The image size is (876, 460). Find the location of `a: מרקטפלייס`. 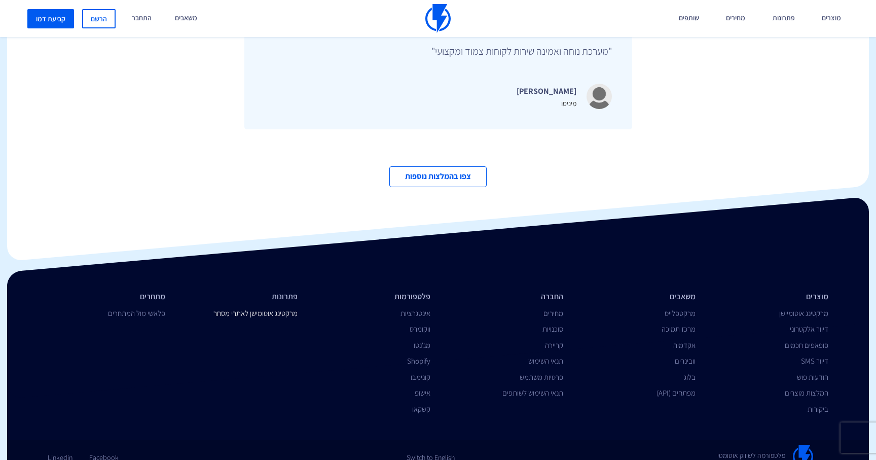

a: מרקטפלייס is located at coordinates (680, 313).